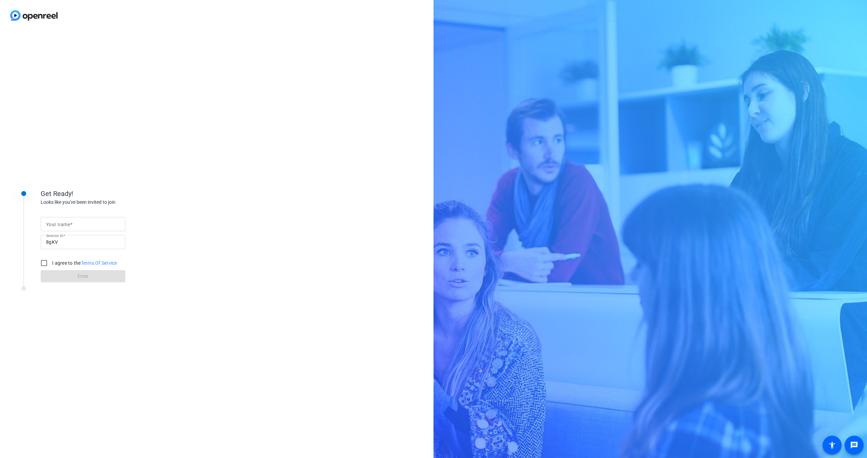 Image resolution: width=867 pixels, height=458 pixels. Describe the element at coordinates (55, 236) in the screenshot. I see `mat-label: Session ID` at that location.